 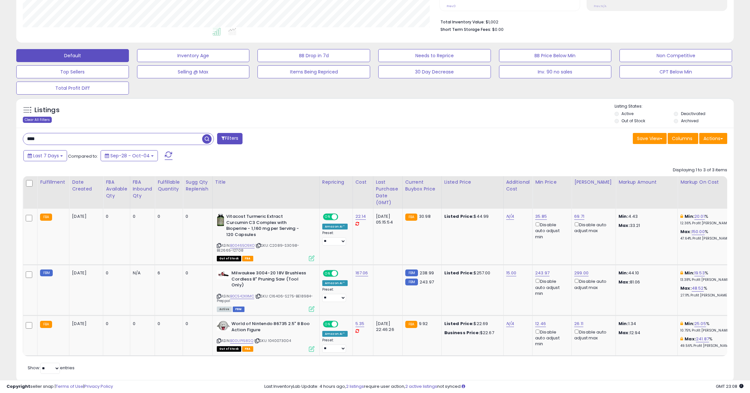 I want to click on a: 69.71, so click(x=579, y=217).